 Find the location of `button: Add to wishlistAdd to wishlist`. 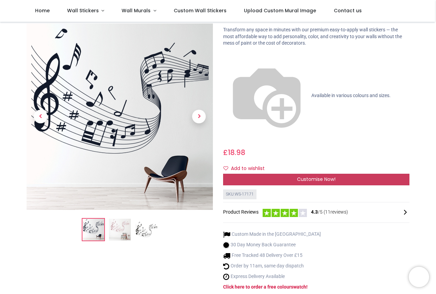

button: Add to wishlistAdd to wishlist is located at coordinates (246, 168).